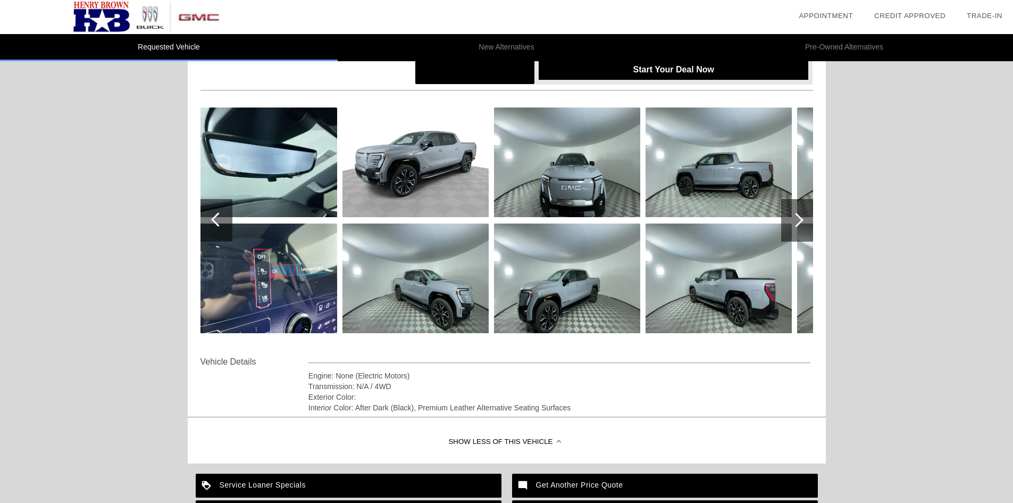 This screenshot has width=1013, height=503. What do you see at coordinates (348, 485) in the screenshot?
I see `a: Service Loaner Specials` at bounding box center [348, 485].